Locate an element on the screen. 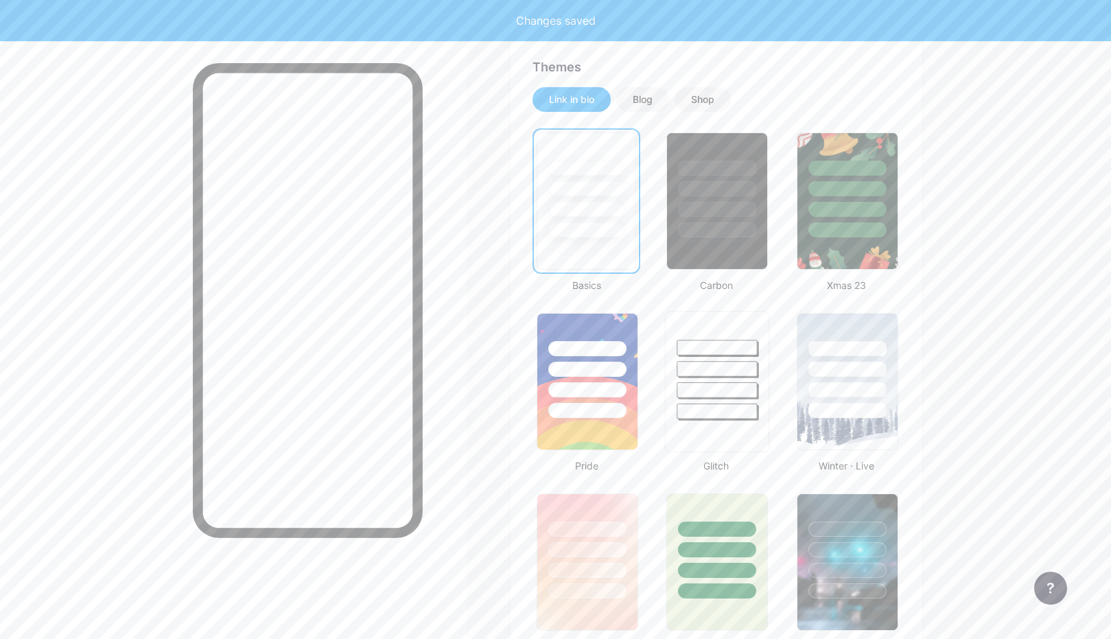  div: Winter · Live is located at coordinates (846, 465).